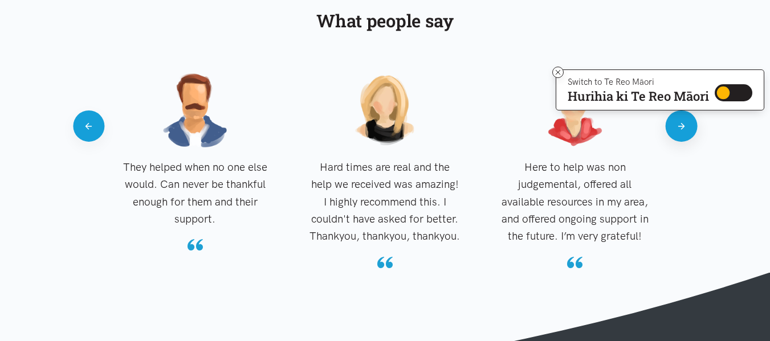 Image resolution: width=770 pixels, height=341 pixels. Describe the element at coordinates (384, 21) in the screenshot. I see `h2: What people say` at that location.